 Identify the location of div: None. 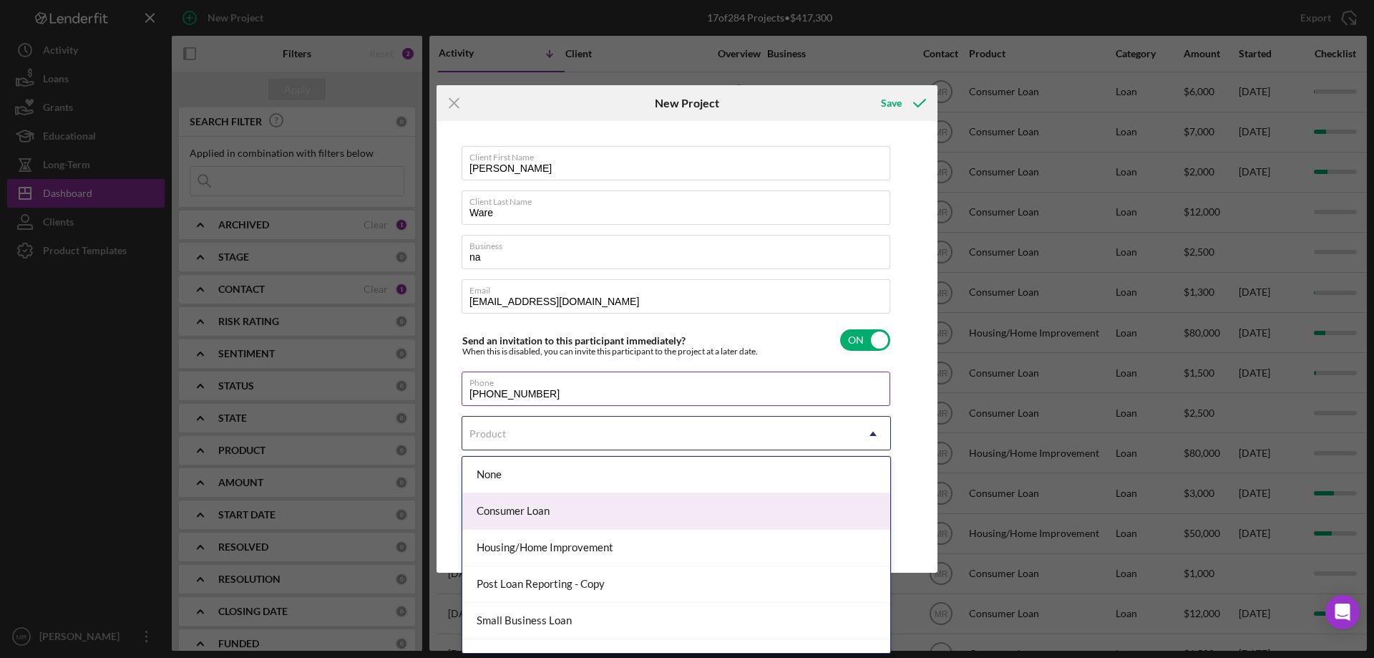
(676, 474).